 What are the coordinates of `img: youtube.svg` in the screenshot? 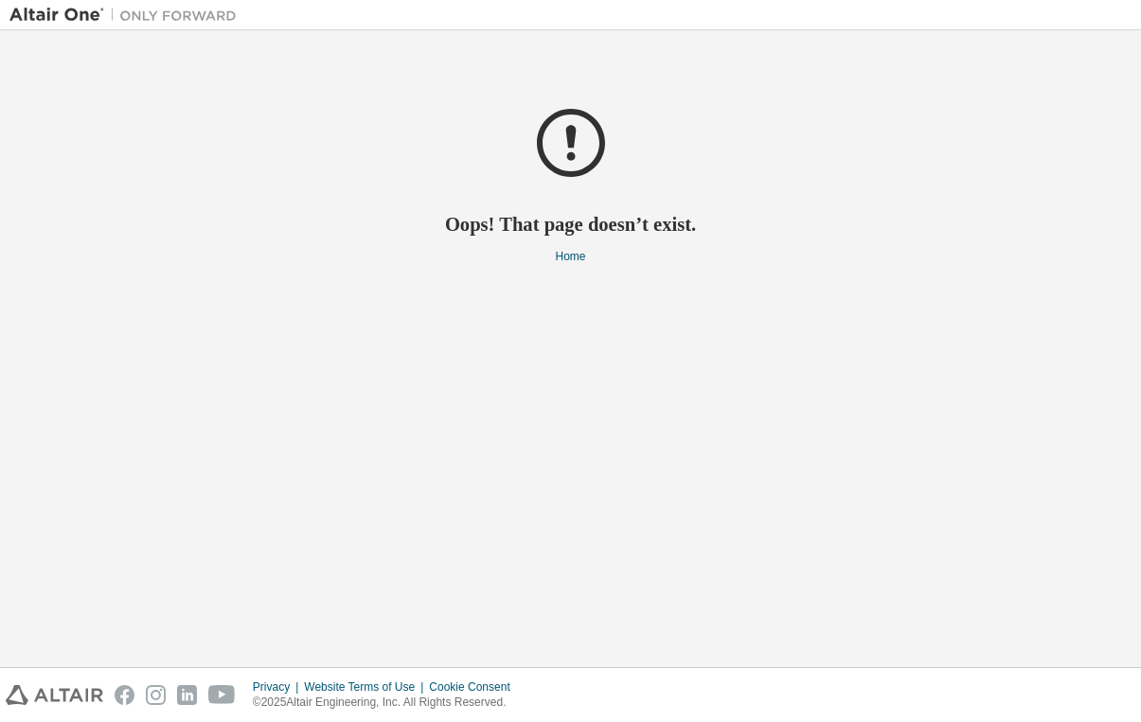 It's located at (222, 695).